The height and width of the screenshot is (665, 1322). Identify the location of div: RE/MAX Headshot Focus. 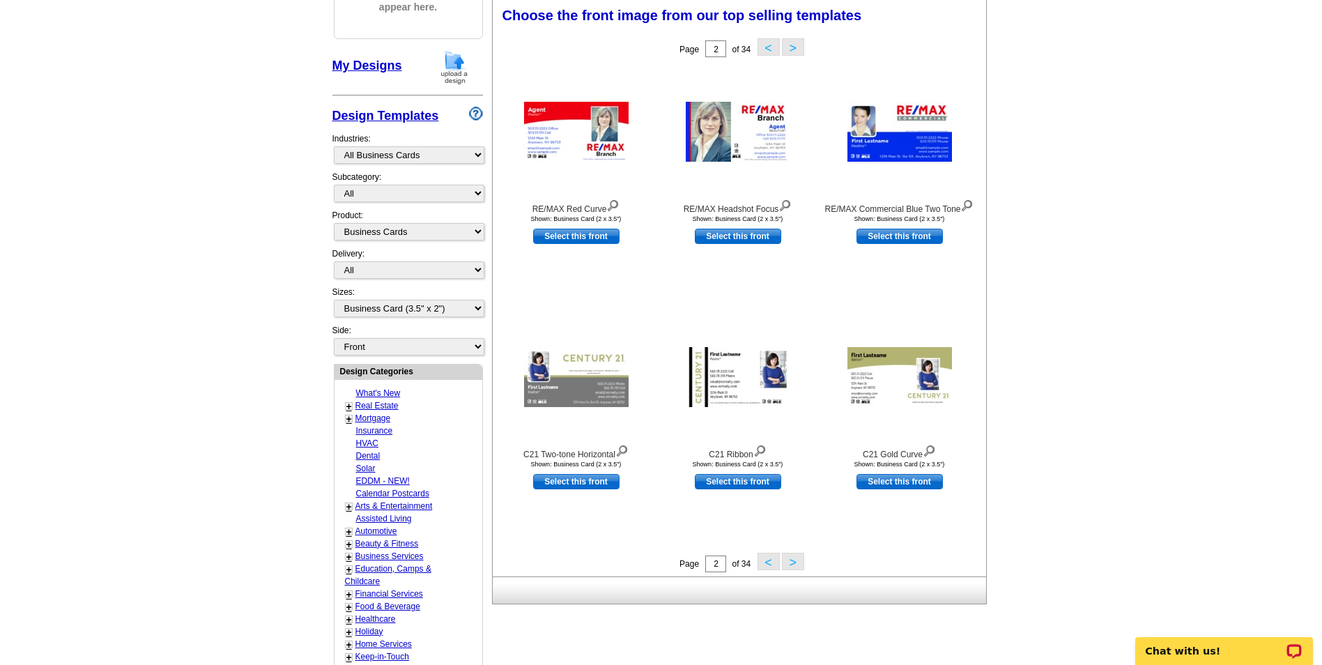
(738, 206).